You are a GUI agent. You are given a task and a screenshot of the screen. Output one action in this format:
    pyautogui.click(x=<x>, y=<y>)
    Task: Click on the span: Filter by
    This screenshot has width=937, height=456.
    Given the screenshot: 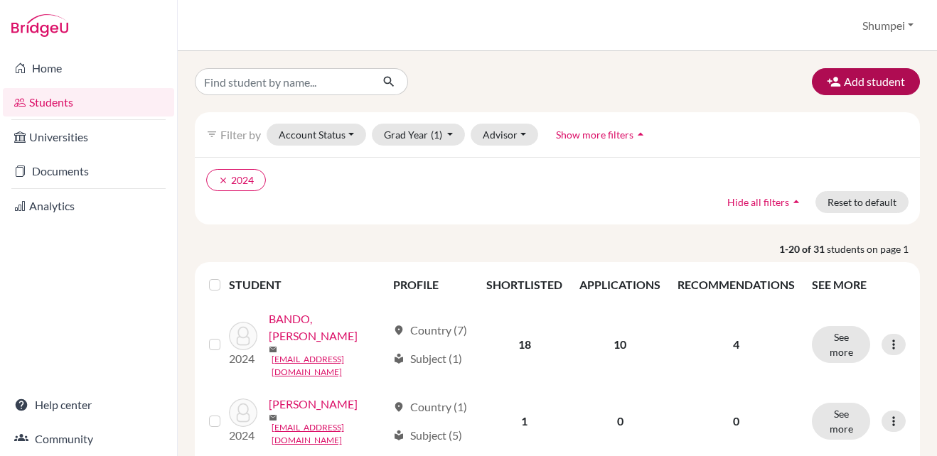 What is the action you would take?
    pyautogui.click(x=240, y=134)
    